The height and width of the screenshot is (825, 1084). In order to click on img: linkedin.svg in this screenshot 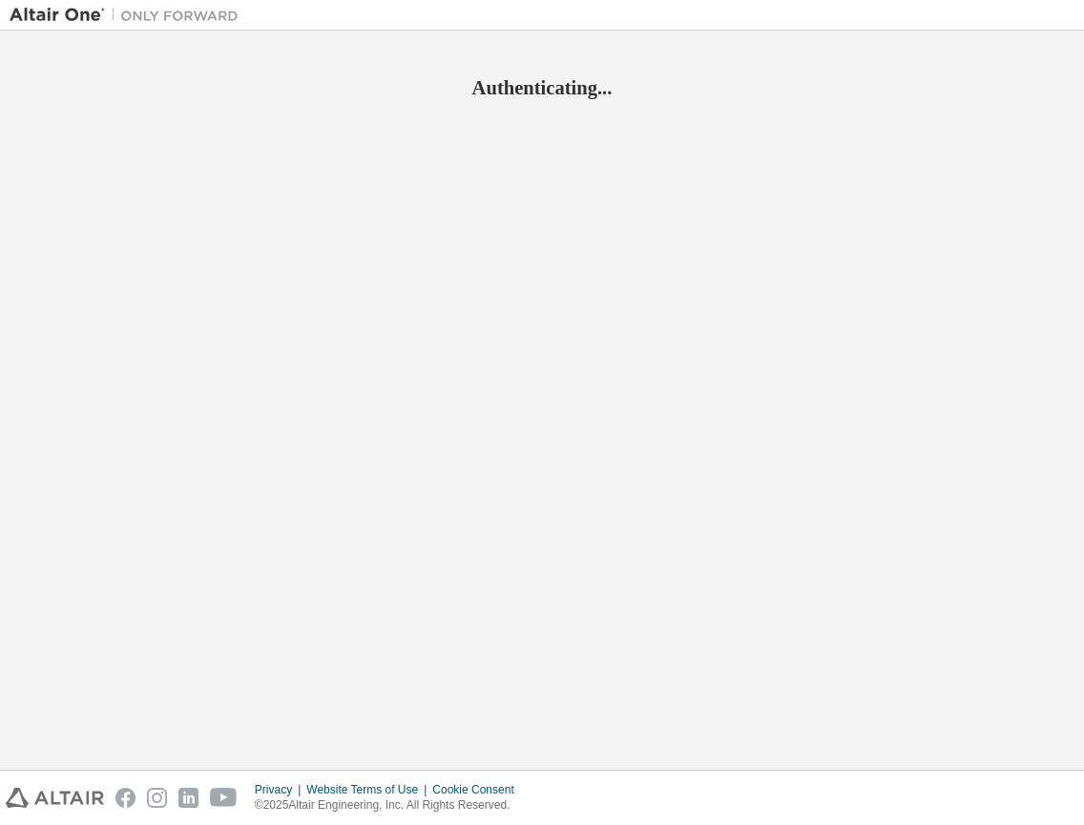, I will do `click(188, 798)`.